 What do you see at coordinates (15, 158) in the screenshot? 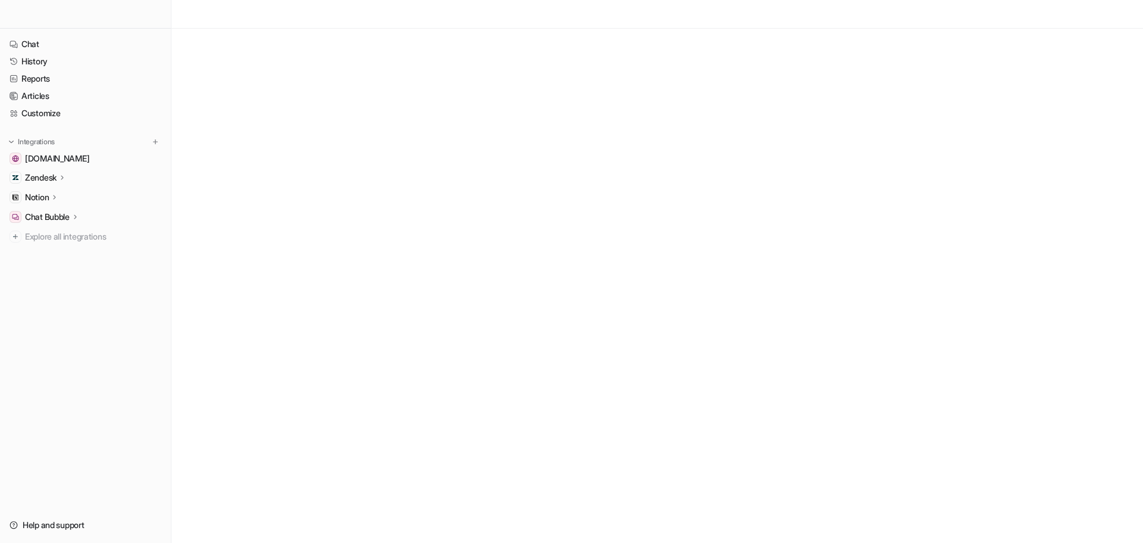
I see `img: dagoexpress.com` at bounding box center [15, 158].